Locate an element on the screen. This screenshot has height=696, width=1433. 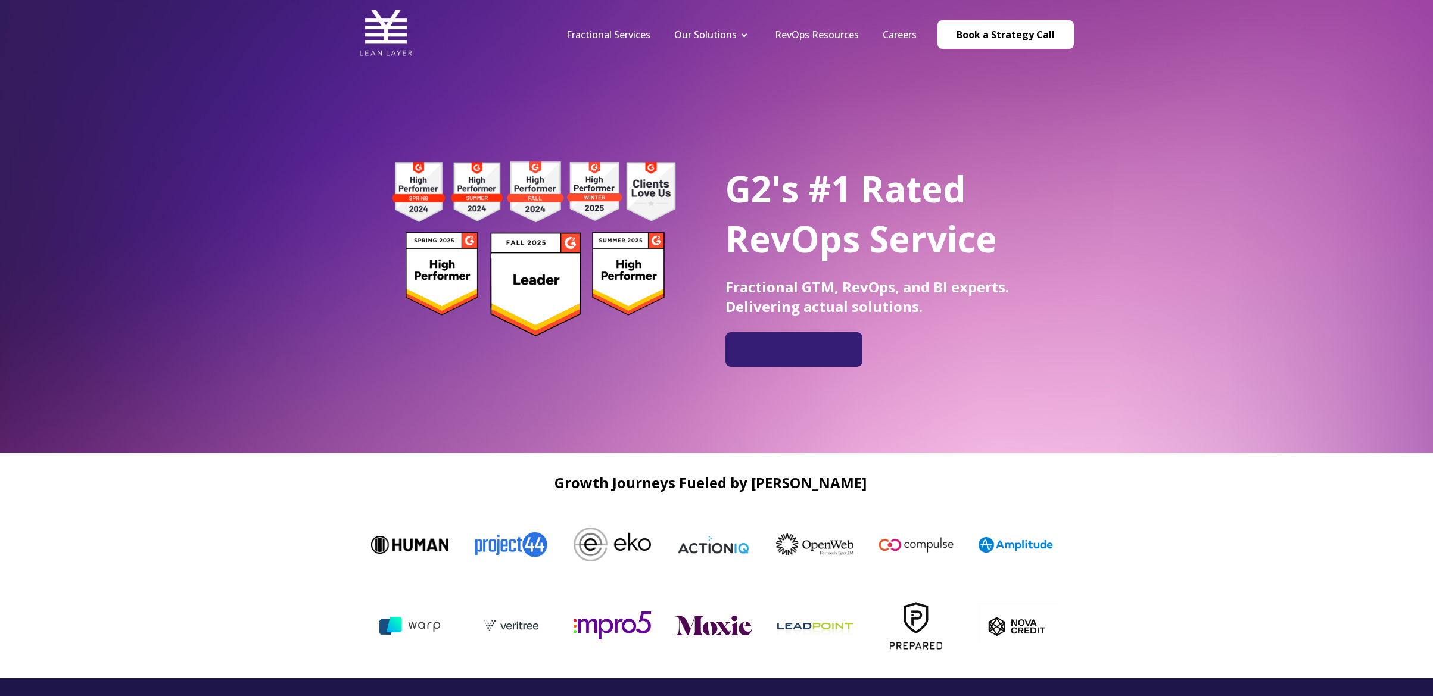
a: Fractional Services is located at coordinates (608, 35).